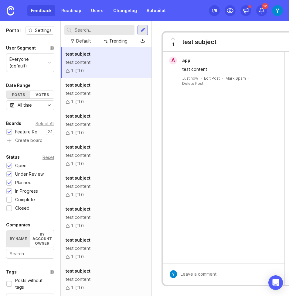  I want to click on div: test subject, so click(199, 42).